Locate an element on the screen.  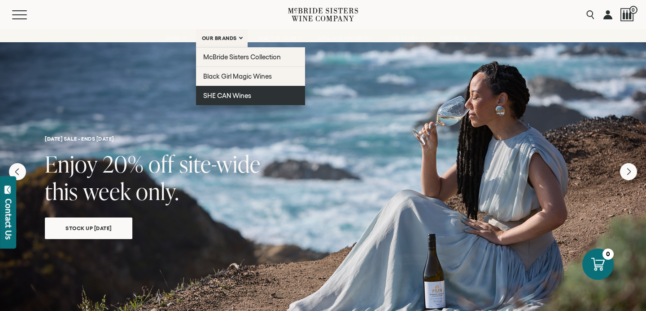
span: Enjoy is located at coordinates (71, 163).